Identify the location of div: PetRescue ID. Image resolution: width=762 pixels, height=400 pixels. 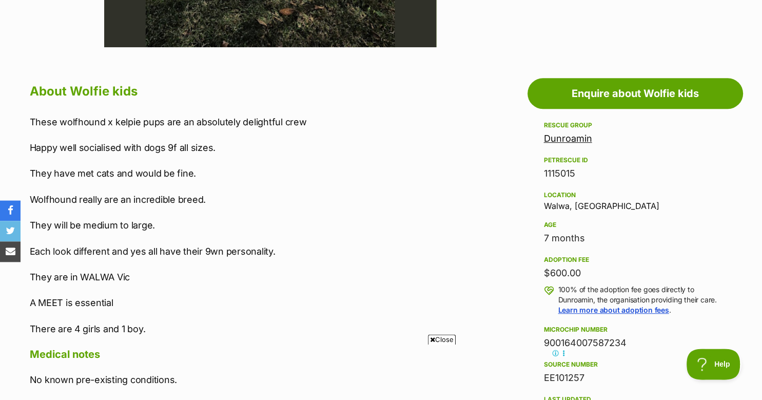
(635, 160).